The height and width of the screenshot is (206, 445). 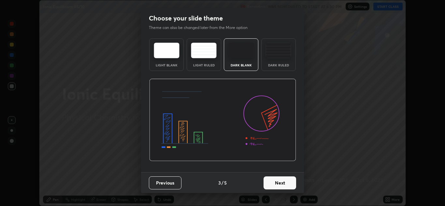 I want to click on h4: 5, so click(x=225, y=183).